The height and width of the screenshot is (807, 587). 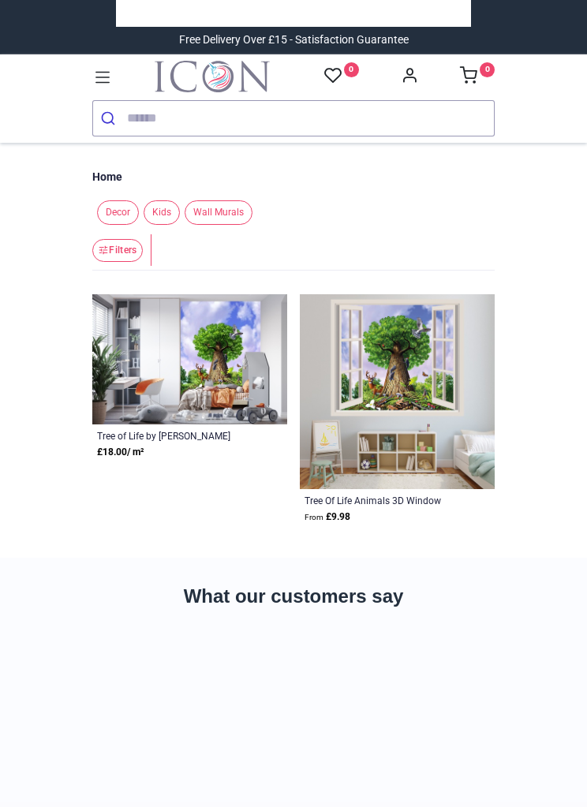 I want to click on img: Icon Wall Stickers, so click(x=212, y=77).